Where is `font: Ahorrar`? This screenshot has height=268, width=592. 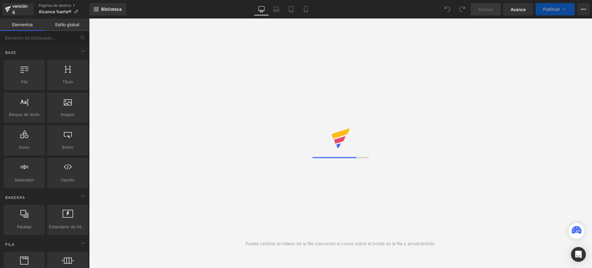
font: Ahorrar is located at coordinates (485, 9).